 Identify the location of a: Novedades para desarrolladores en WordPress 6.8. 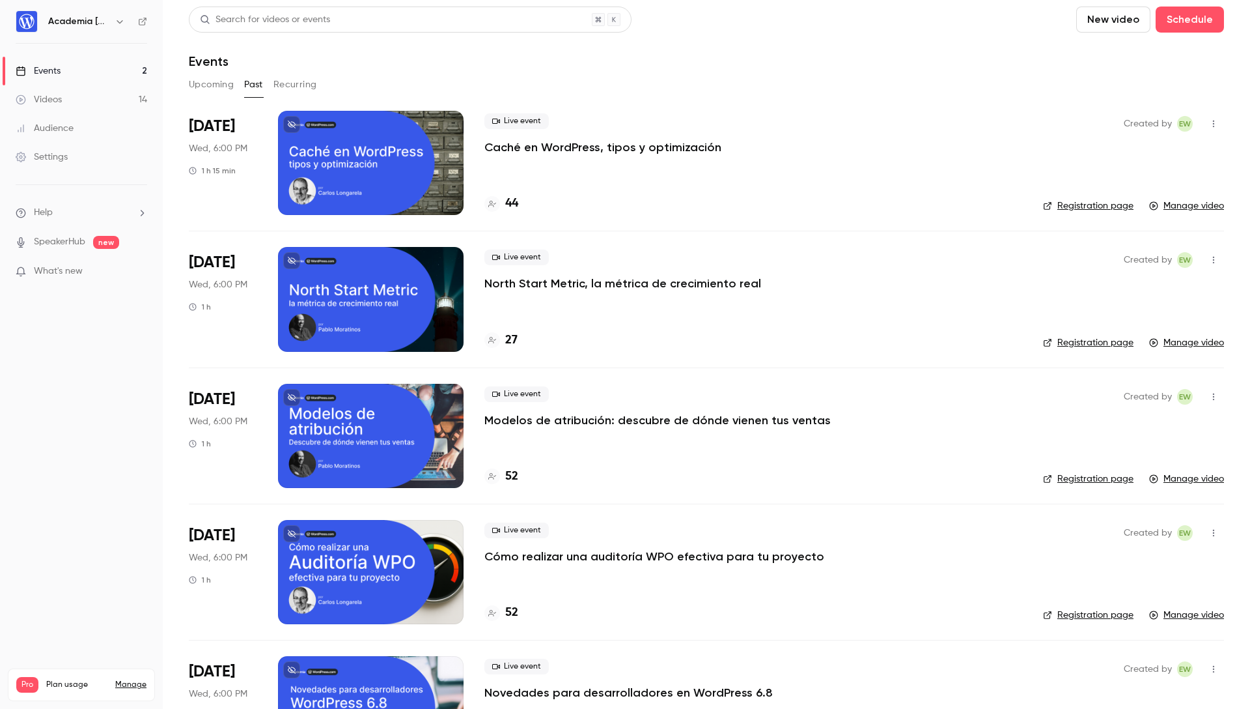
(628, 692).